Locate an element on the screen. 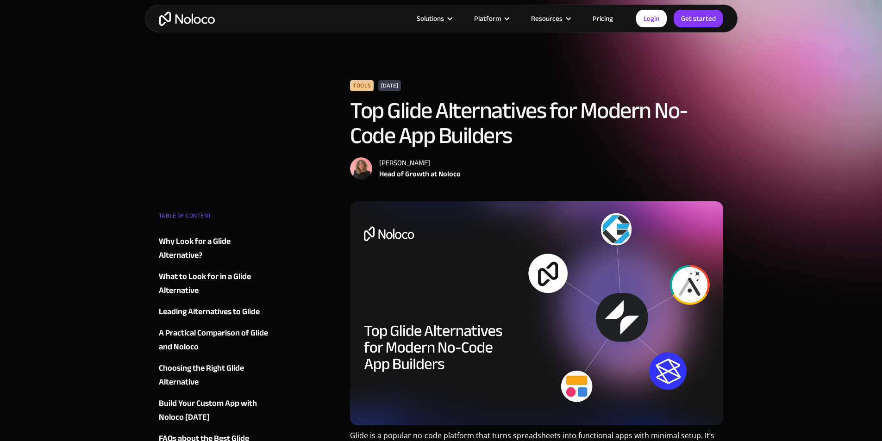  div: Leading Alternatives to Glide is located at coordinates (209, 312).